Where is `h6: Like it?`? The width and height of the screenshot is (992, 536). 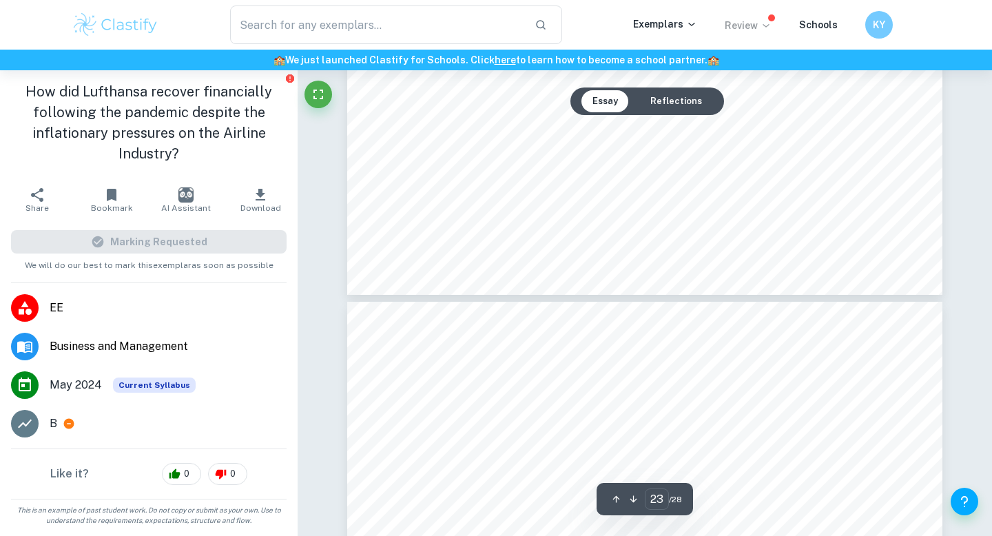 h6: Like it? is located at coordinates (70, 474).